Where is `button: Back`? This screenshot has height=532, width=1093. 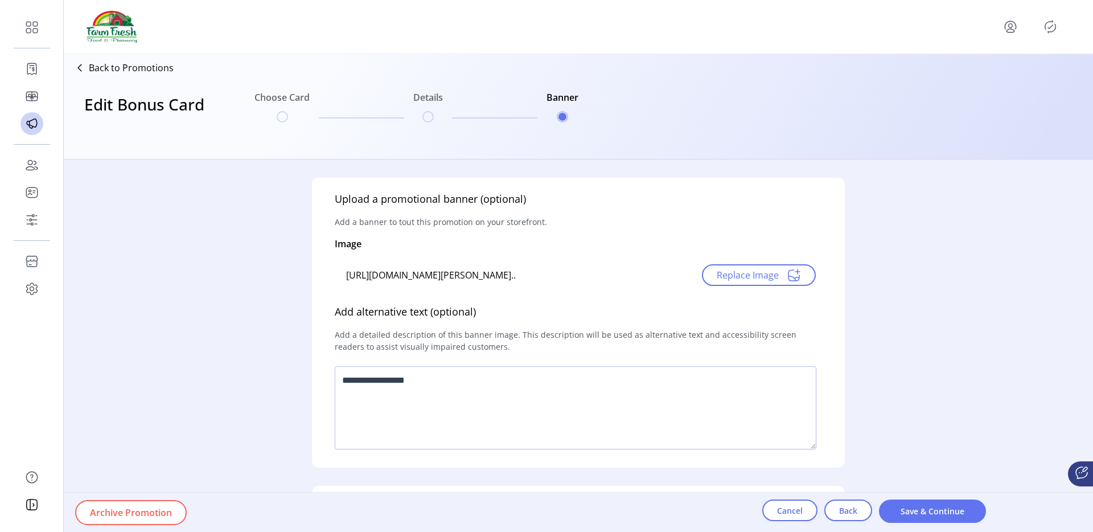
button: Back is located at coordinates (848, 510).